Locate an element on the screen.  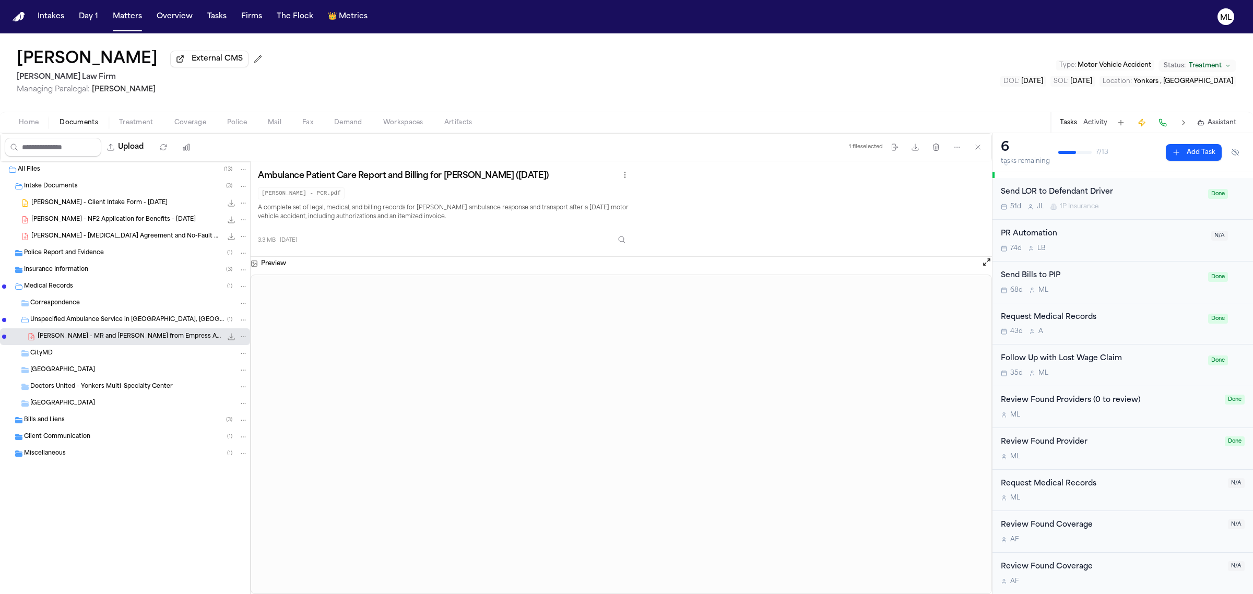
a: Day 1 is located at coordinates (88, 17).